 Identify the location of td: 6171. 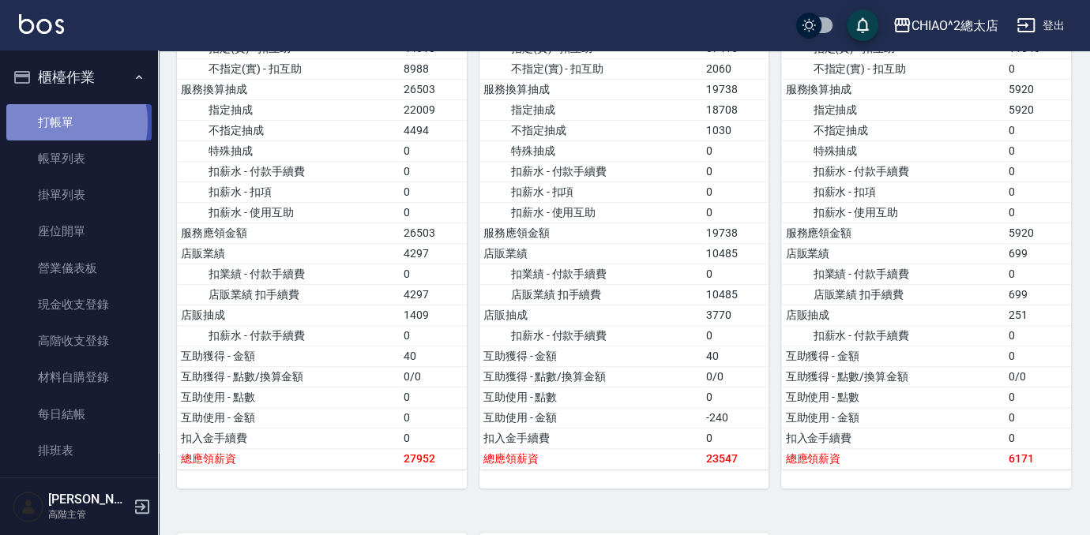
(1038, 459).